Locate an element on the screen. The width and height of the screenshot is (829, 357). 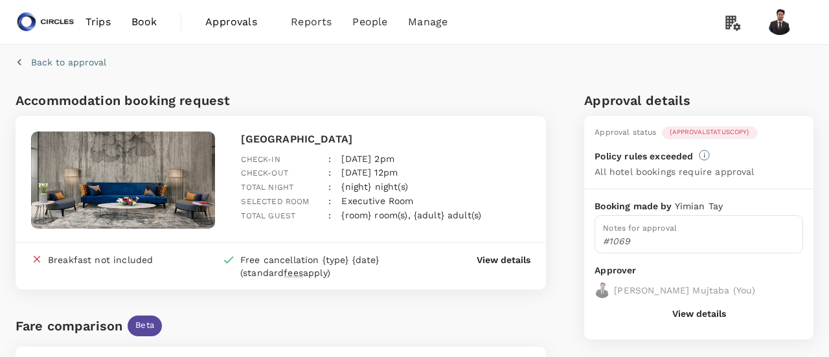
span: Beta is located at coordinates (144, 325).